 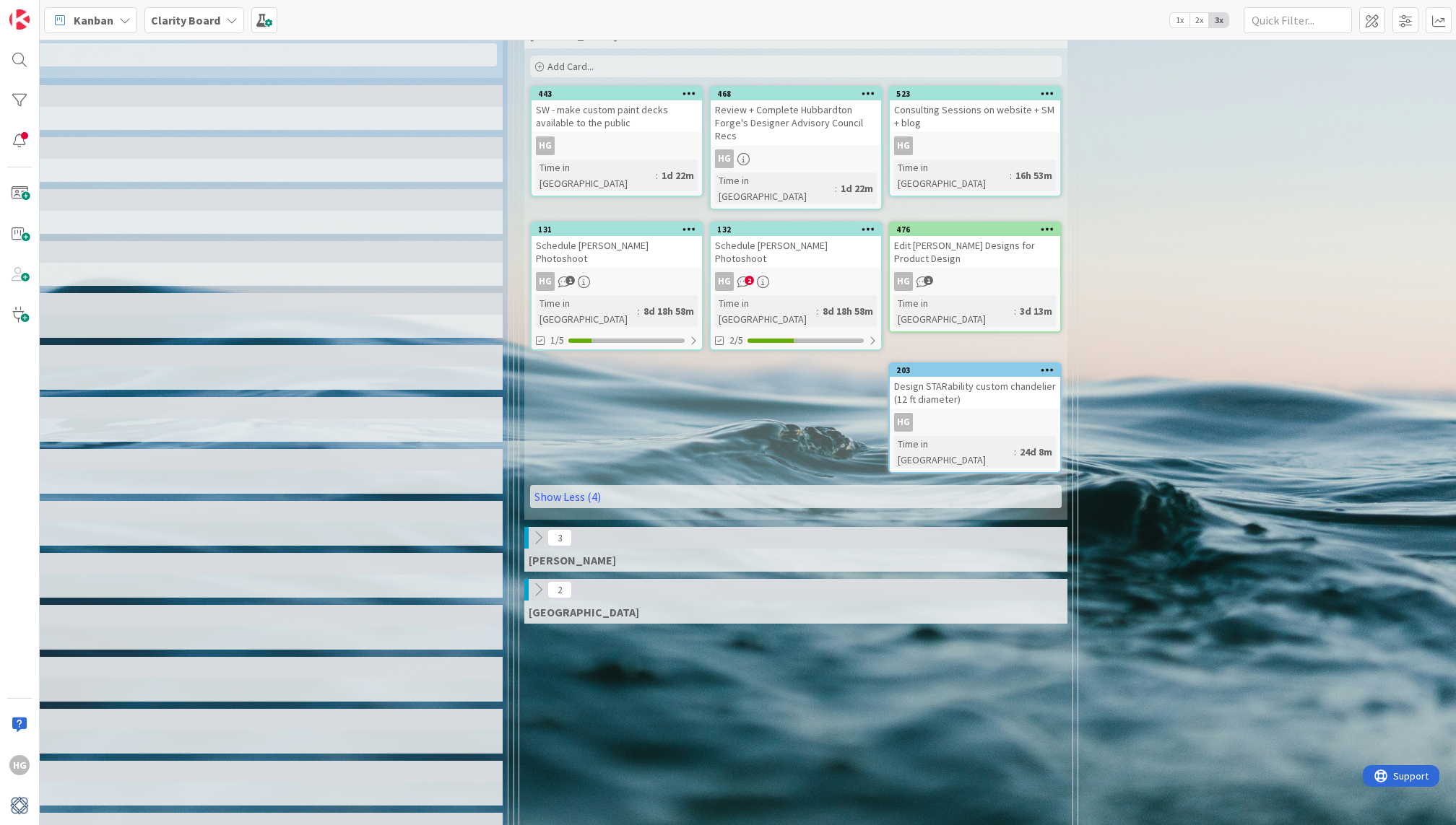 I want to click on div: 24d 8m, so click(x=1035, y=452).